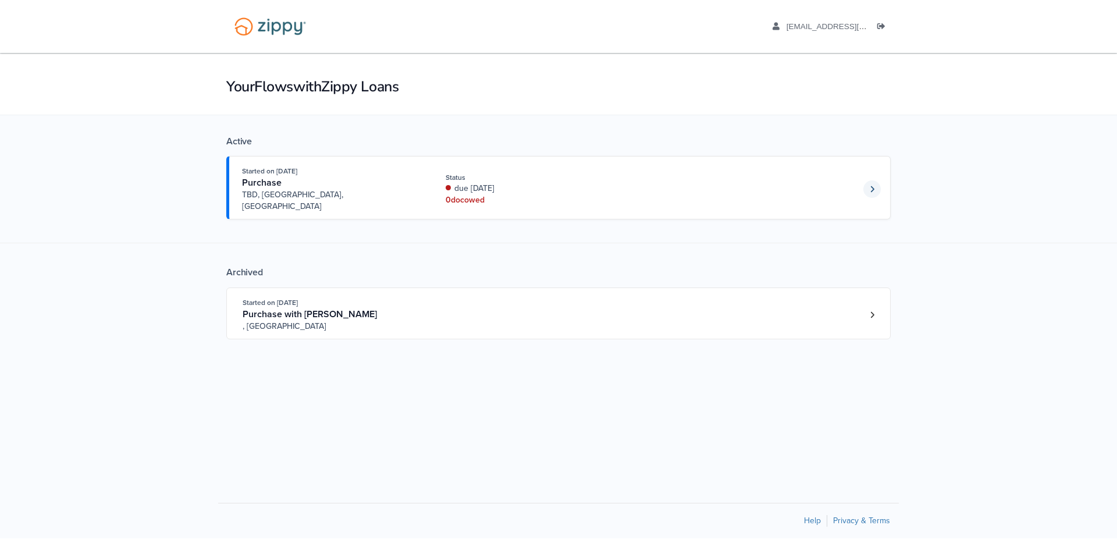 Image resolution: width=1117 pixels, height=550 pixels. Describe the element at coordinates (558, 313) in the screenshot. I see `a: Open loan 4184595` at that location.